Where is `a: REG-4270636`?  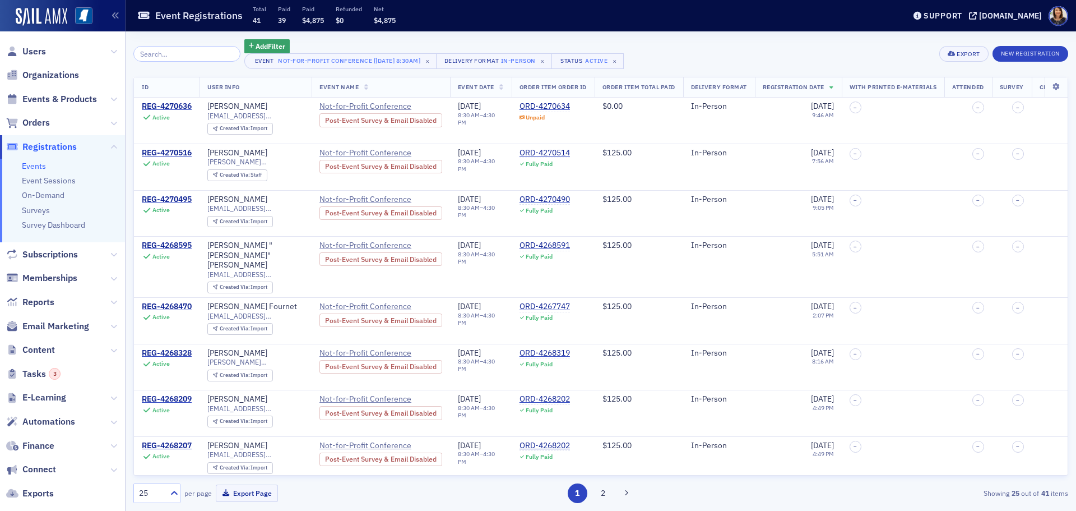 a: REG-4270636 is located at coordinates (166, 106).